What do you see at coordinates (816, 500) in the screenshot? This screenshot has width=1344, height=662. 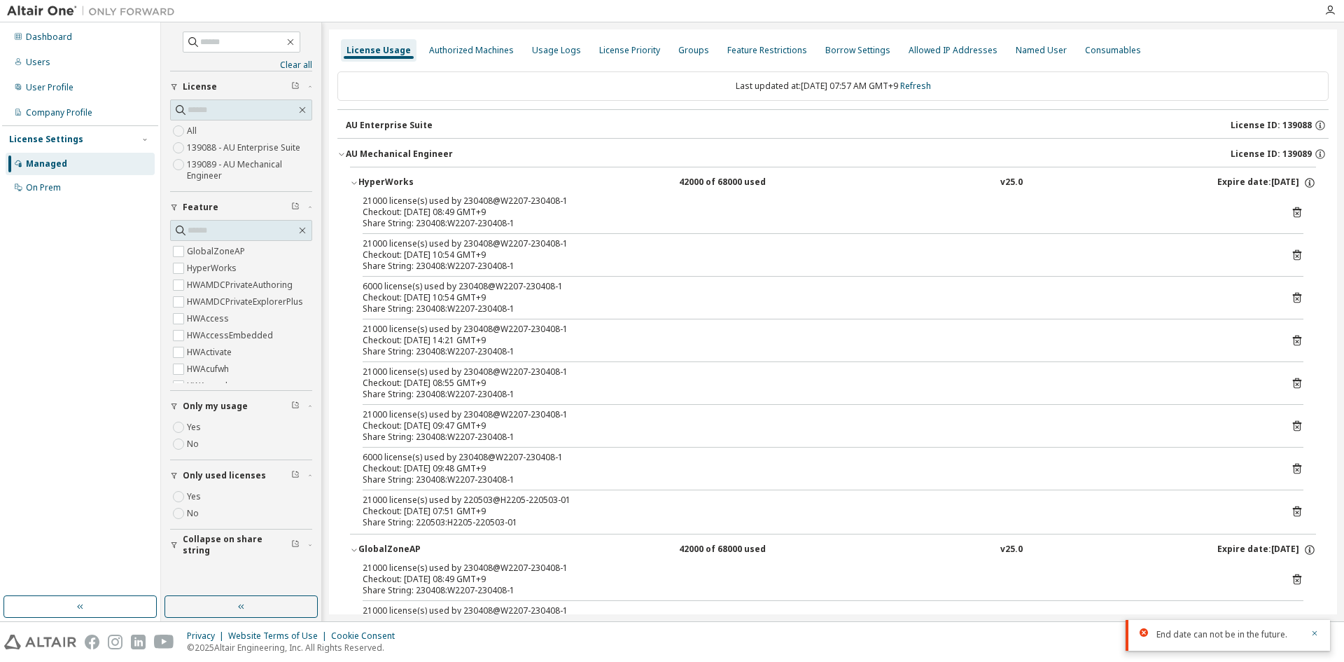 I see `div: 21000 license(s) used by 220503@H2205-220503-01` at bounding box center [816, 500].